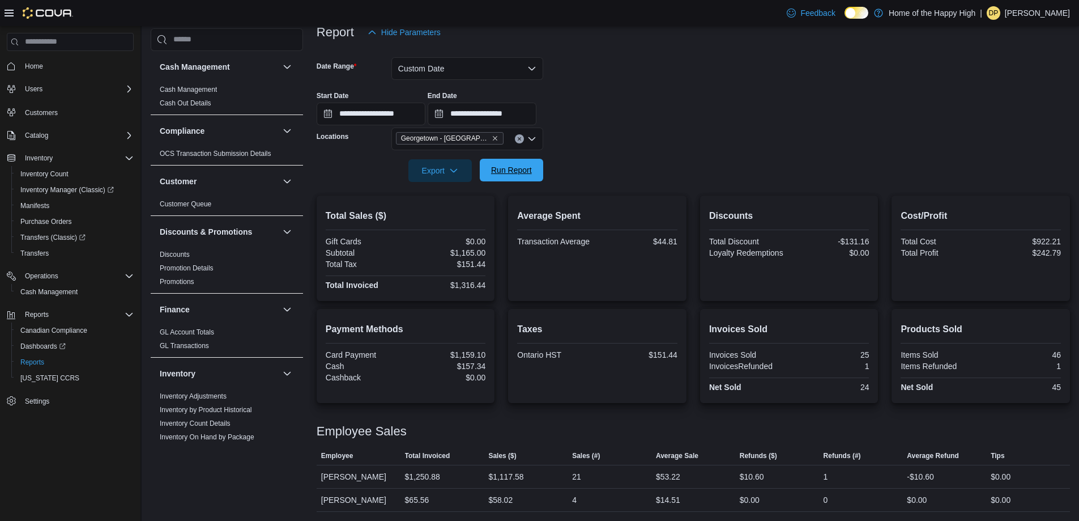 The image size is (1079, 521). What do you see at coordinates (352, 285) in the screenshot?
I see `strong: Total Invoiced` at bounding box center [352, 285].